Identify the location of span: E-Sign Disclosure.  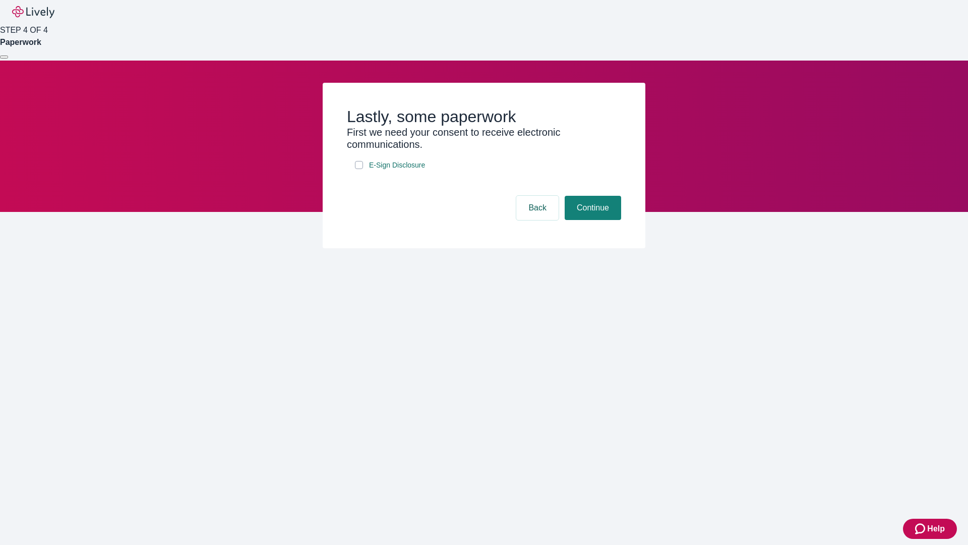
(397, 165).